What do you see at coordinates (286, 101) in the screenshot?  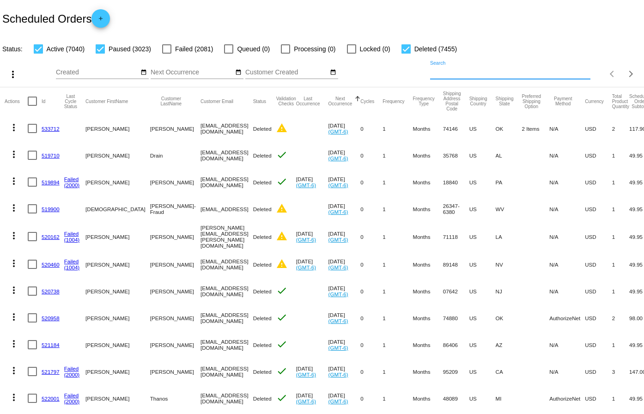 I see `mat-header-cell: Validation Checks` at bounding box center [286, 101].